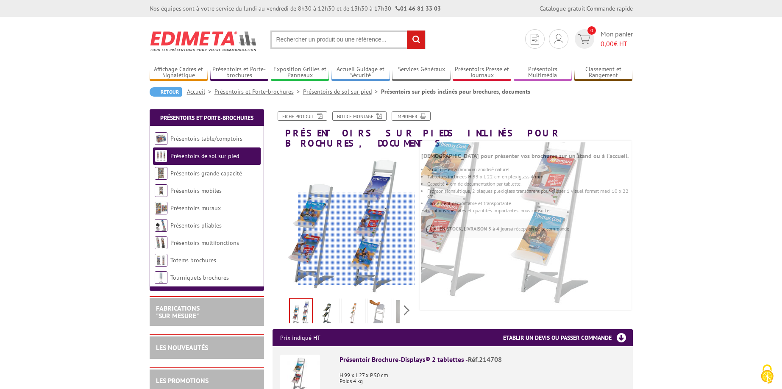  What do you see at coordinates (203, 41) in the screenshot?
I see `img: Edimeta` at bounding box center [203, 41].